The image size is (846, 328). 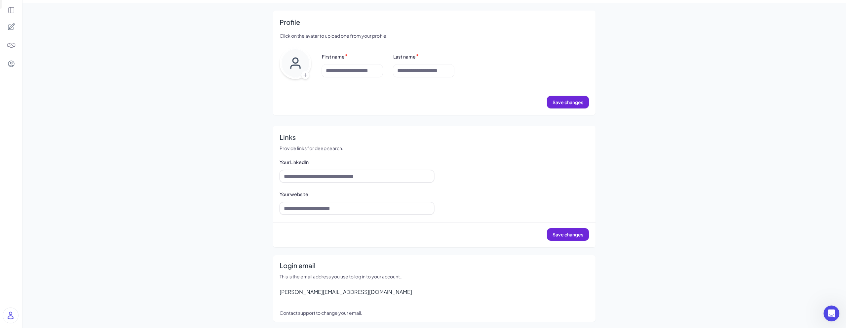 I want to click on h2: Login email, so click(x=434, y=265).